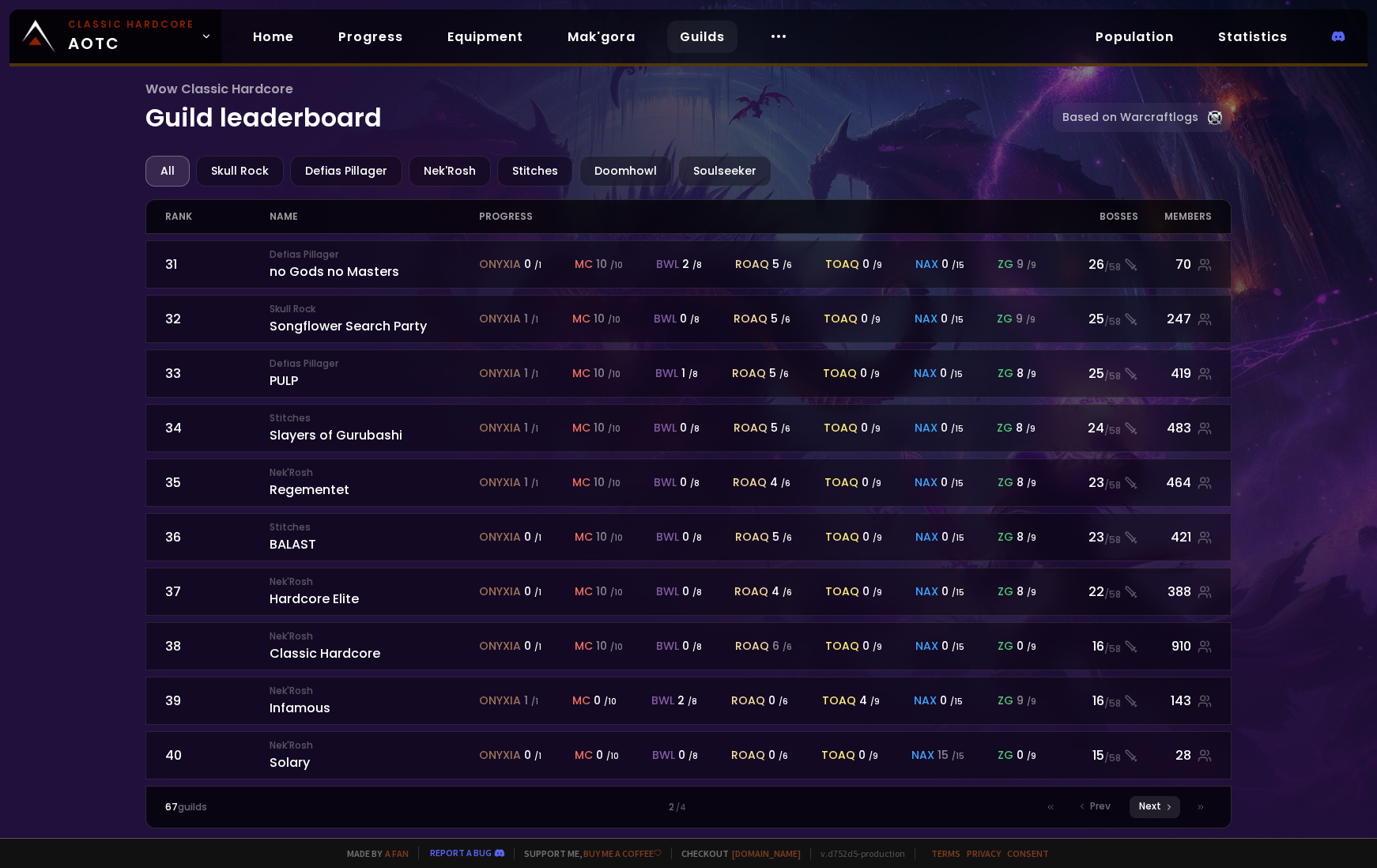 The width and height of the screenshot is (1377, 868). Describe the element at coordinates (1097, 428) in the screenshot. I see `div: 24` at that location.